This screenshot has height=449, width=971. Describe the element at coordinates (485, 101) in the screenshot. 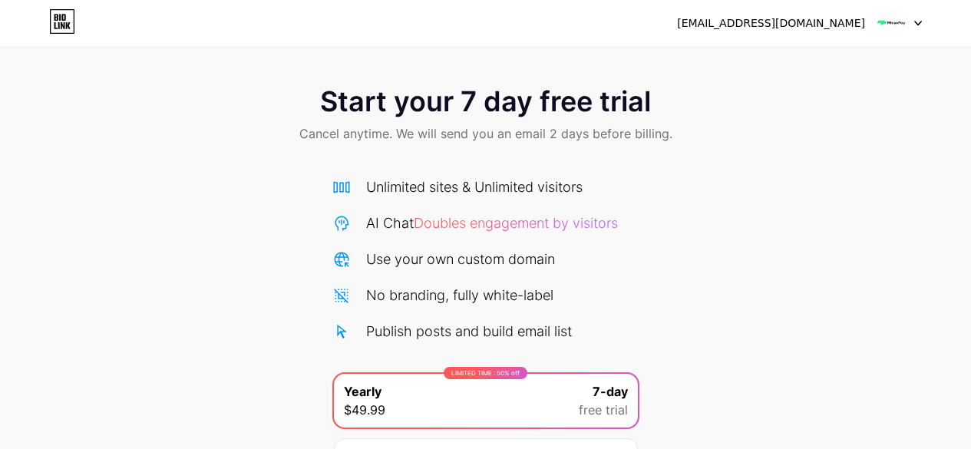

I see `span: Start your 7 day free trial` at that location.